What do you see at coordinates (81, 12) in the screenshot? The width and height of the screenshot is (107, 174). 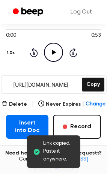 I see `a: Log Out` at bounding box center [81, 12].